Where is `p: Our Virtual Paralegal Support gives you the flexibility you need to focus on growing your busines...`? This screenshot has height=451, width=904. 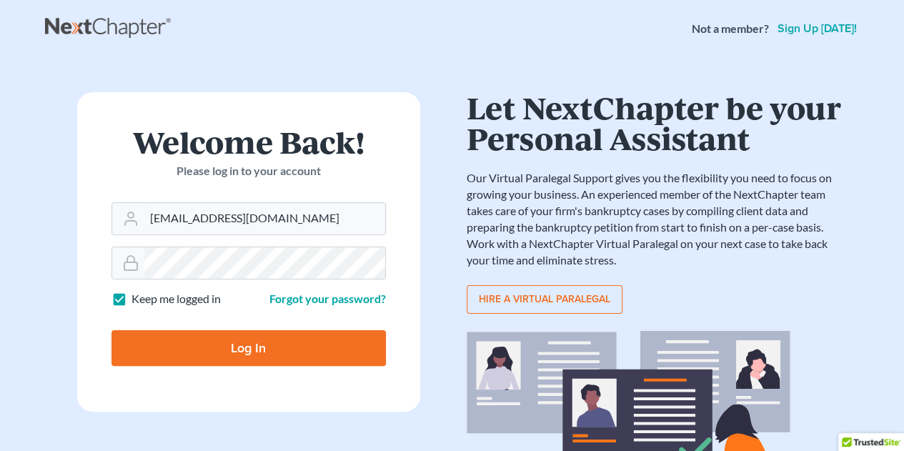
p: Our Virtual Paralegal Support gives you the flexibility you need to focus on growing your busines... is located at coordinates (656, 219).